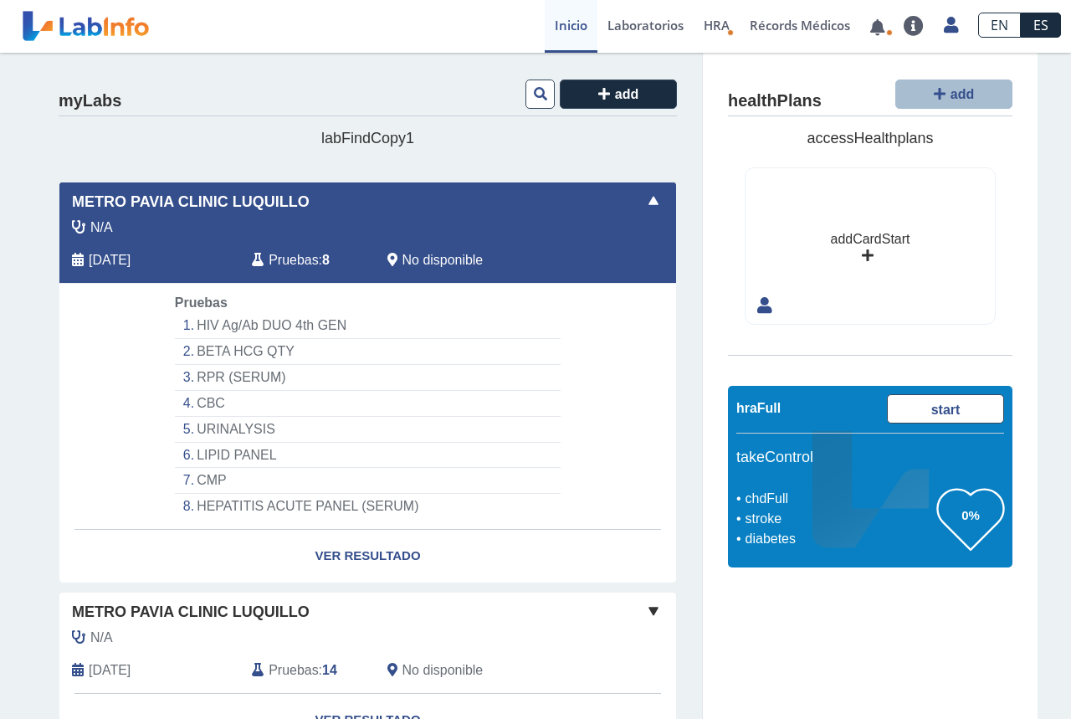  Describe the element at coordinates (110, 260) in the screenshot. I see `span: 2025-08-12` at that location.